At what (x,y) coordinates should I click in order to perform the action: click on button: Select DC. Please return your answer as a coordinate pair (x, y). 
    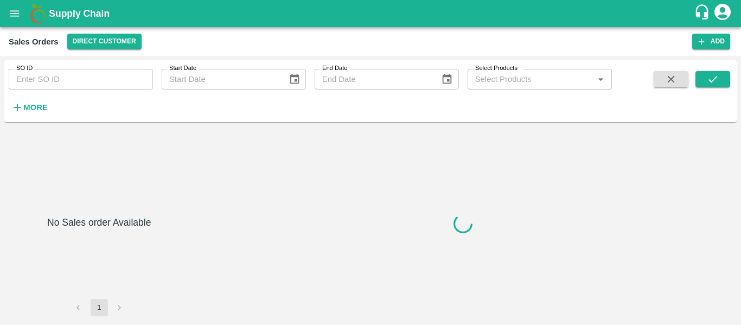
    Looking at the image, I should click on (104, 41).